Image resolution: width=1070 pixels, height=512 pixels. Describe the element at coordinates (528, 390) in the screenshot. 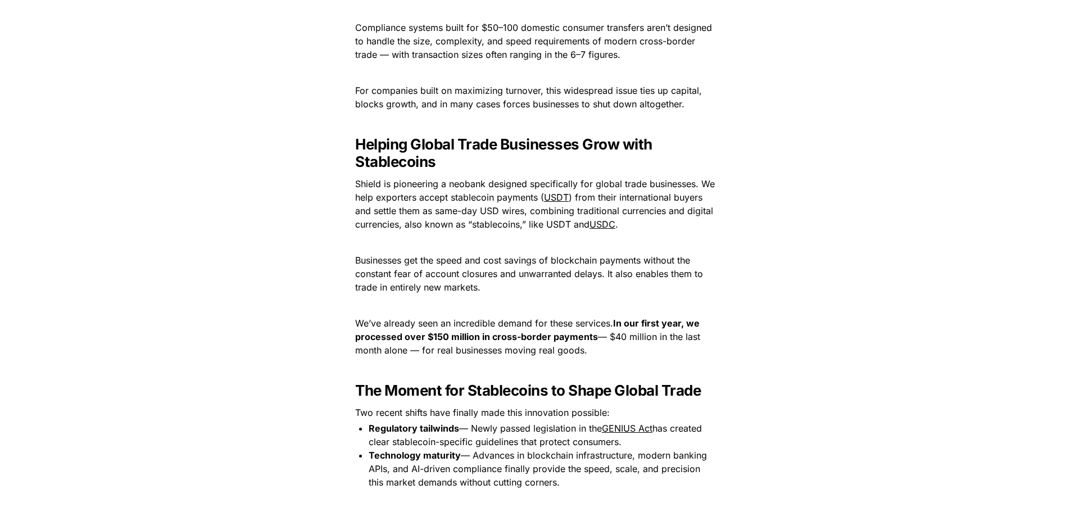

I see `strong: The Moment for Stablecoins to Shape Global Trade` at that location.